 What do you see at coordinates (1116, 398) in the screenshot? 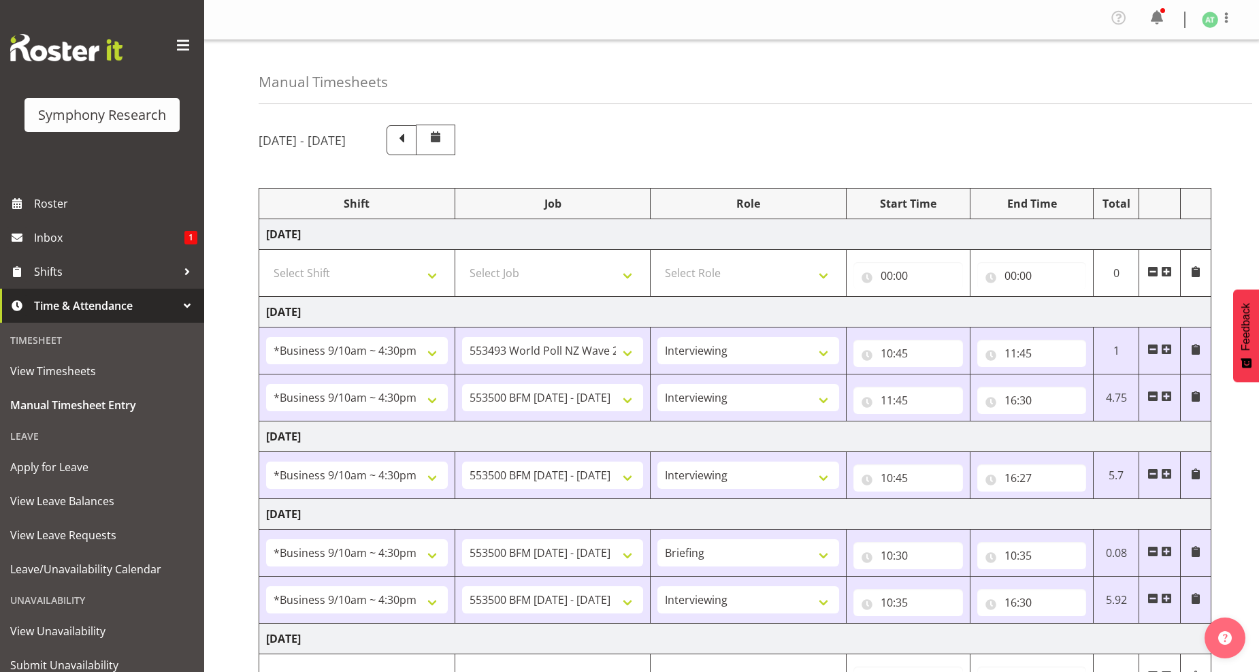
I see `td: 4.75` at bounding box center [1116, 398].